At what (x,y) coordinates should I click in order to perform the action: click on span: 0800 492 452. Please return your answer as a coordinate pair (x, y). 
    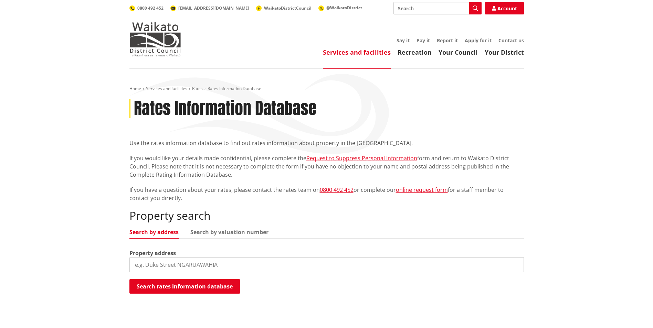
    Looking at the image, I should click on (150, 8).